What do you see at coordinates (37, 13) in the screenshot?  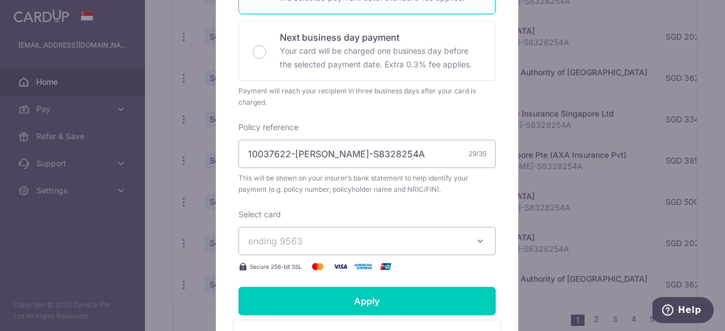 I see `span: Help` at bounding box center [37, 13].